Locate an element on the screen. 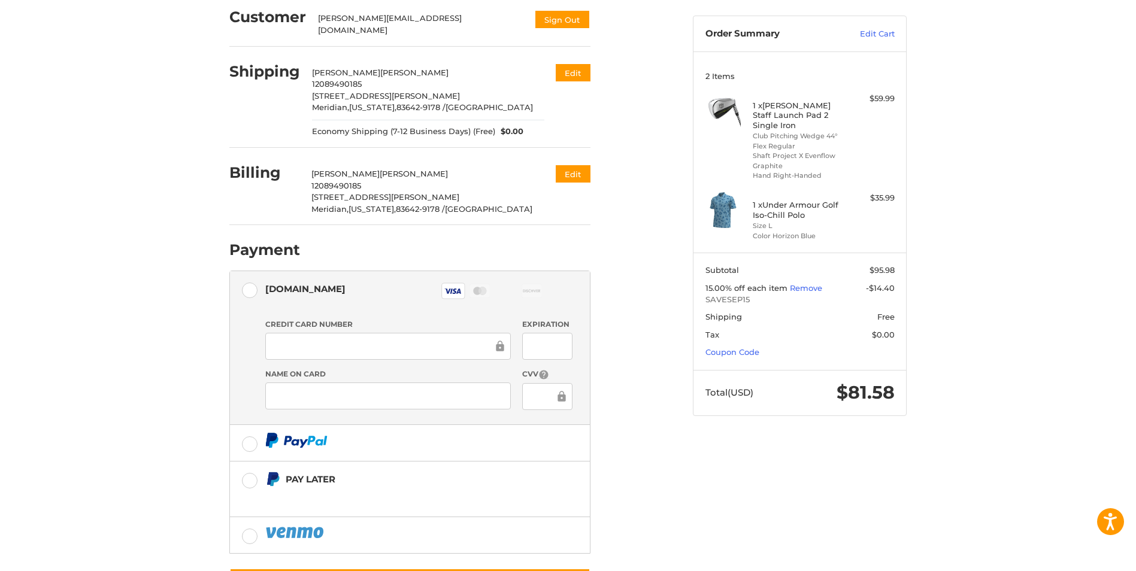 The width and height of the screenshot is (1136, 571). li: Club Pitching Wedge 44° is located at coordinates (798, 136).